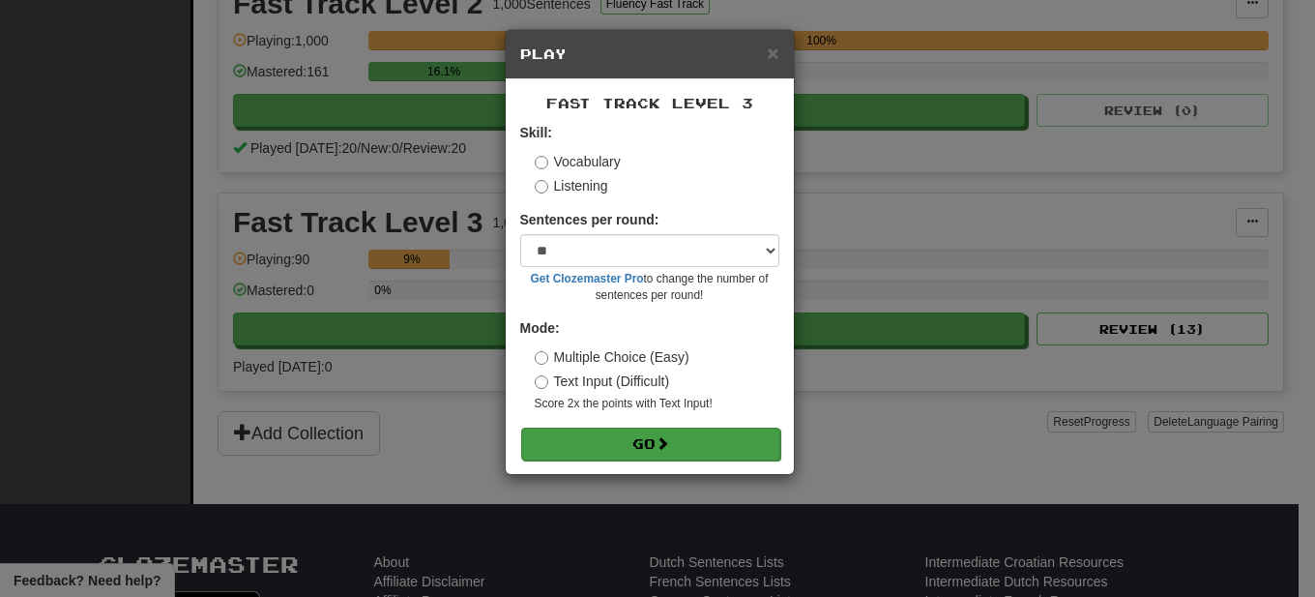 The image size is (1315, 597). I want to click on h5: Play, so click(650, 54).